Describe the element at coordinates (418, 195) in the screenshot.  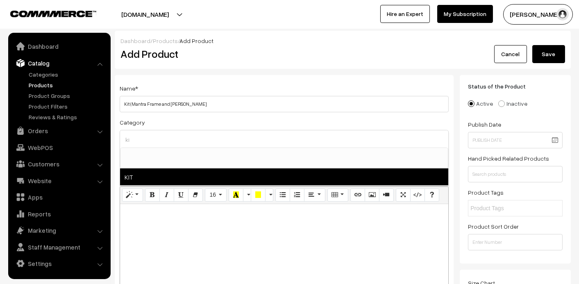
I see `button: Code View` at that location.